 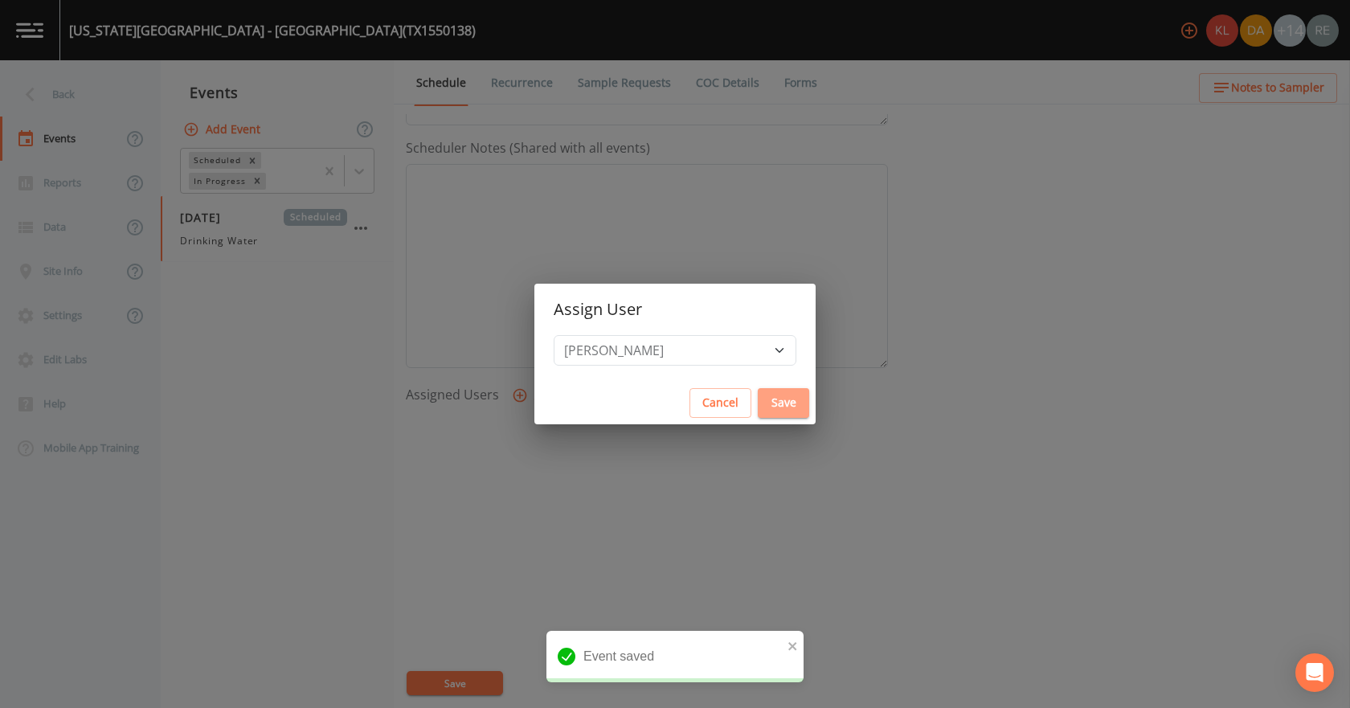 What do you see at coordinates (783, 403) in the screenshot?
I see `button: Save` at bounding box center [783, 403].